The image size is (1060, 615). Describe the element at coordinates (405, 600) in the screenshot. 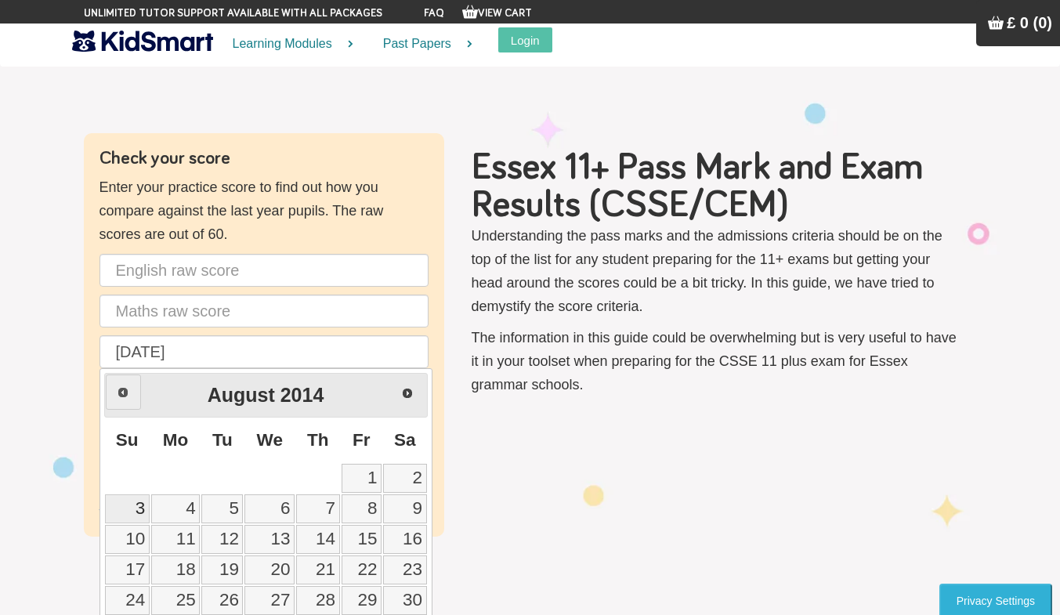

I see `a: 30` at that location.